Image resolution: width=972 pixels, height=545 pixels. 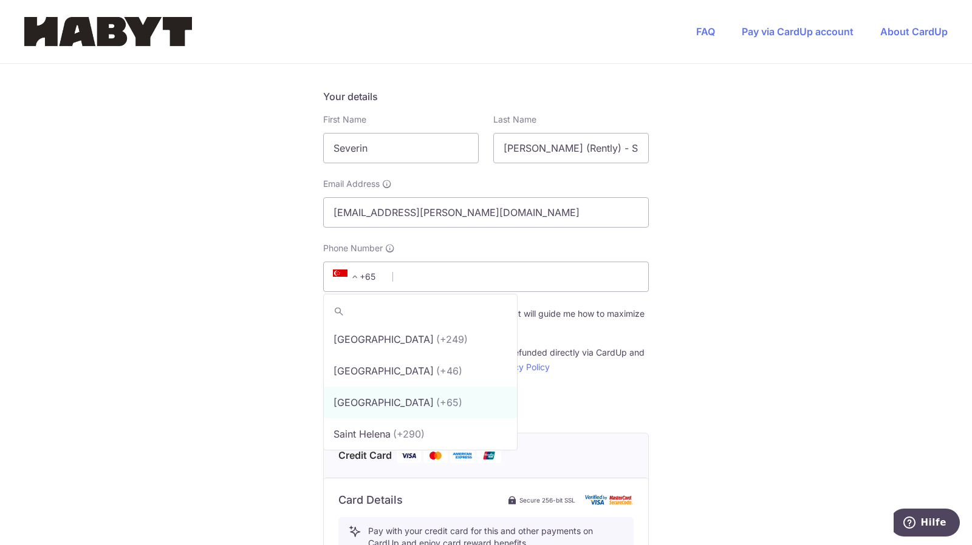 I want to click on h5: Your details, so click(x=486, y=97).